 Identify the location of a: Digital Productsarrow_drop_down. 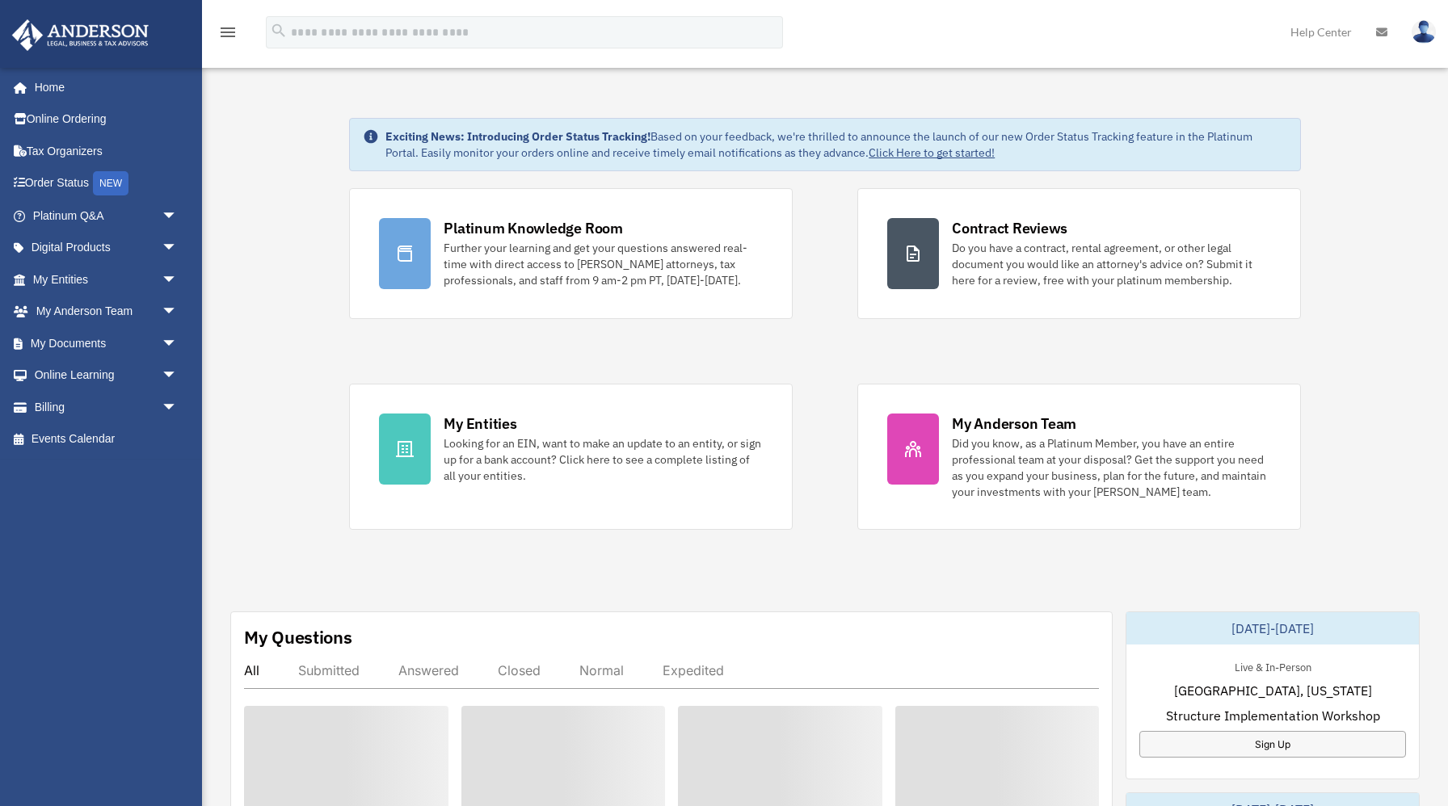
(107, 248).